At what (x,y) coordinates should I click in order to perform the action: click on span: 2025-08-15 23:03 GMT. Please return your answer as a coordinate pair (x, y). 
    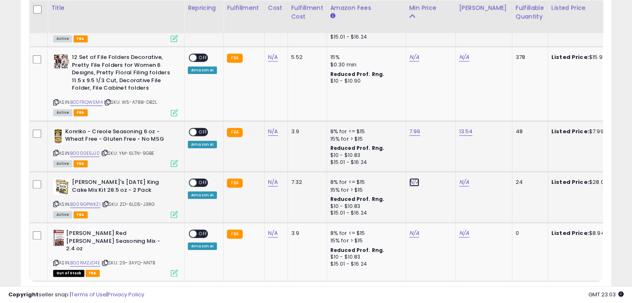
    Looking at the image, I should click on (606, 295).